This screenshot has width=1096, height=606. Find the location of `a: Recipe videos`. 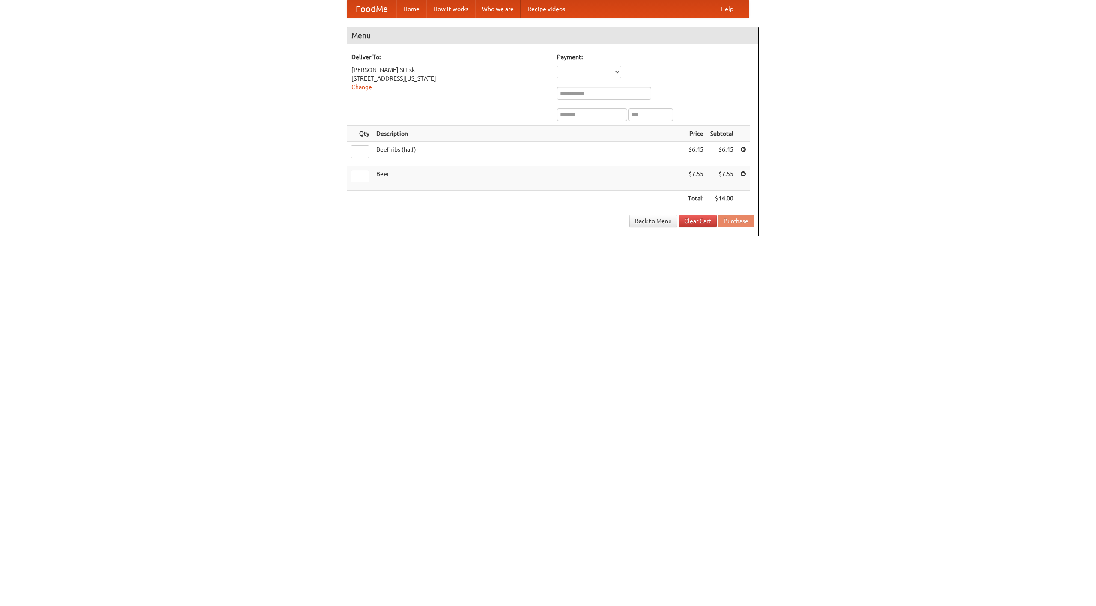

a: Recipe videos is located at coordinates (546, 9).